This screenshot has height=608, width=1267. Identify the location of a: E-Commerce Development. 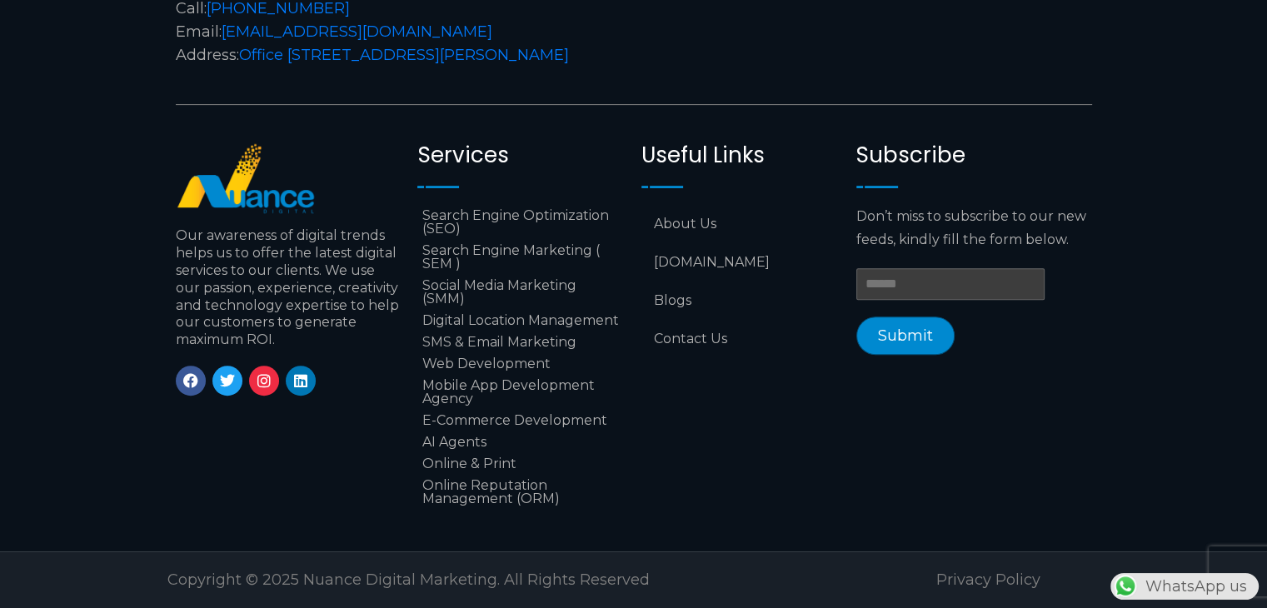
(521, 421).